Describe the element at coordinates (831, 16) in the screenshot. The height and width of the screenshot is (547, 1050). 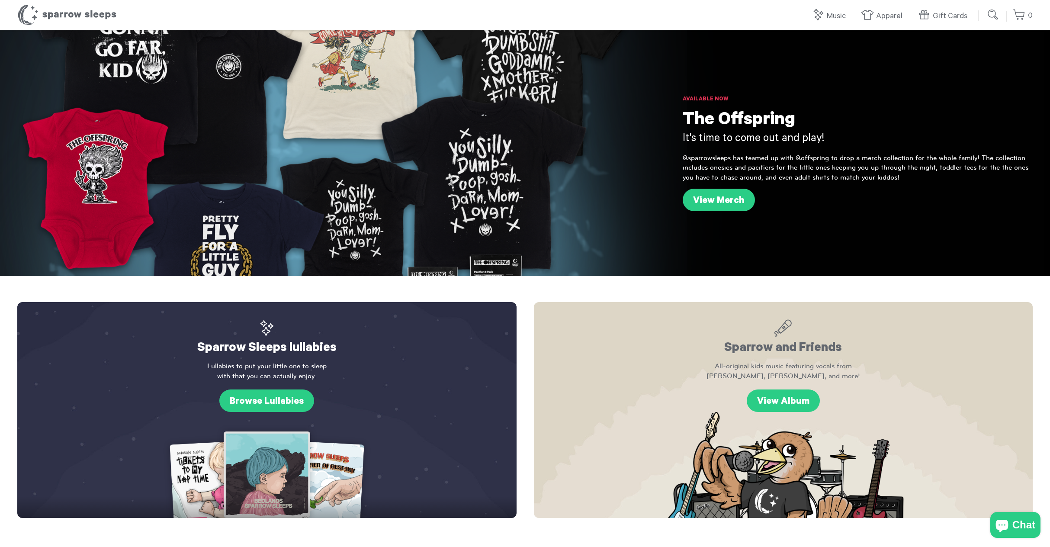
I see `a: Music` at that location.